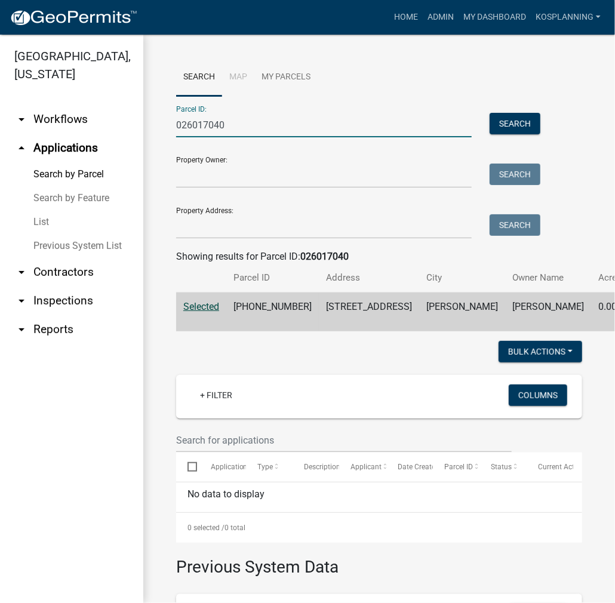 Image resolution: width=615 pixels, height=603 pixels. I want to click on th: City, so click(462, 278).